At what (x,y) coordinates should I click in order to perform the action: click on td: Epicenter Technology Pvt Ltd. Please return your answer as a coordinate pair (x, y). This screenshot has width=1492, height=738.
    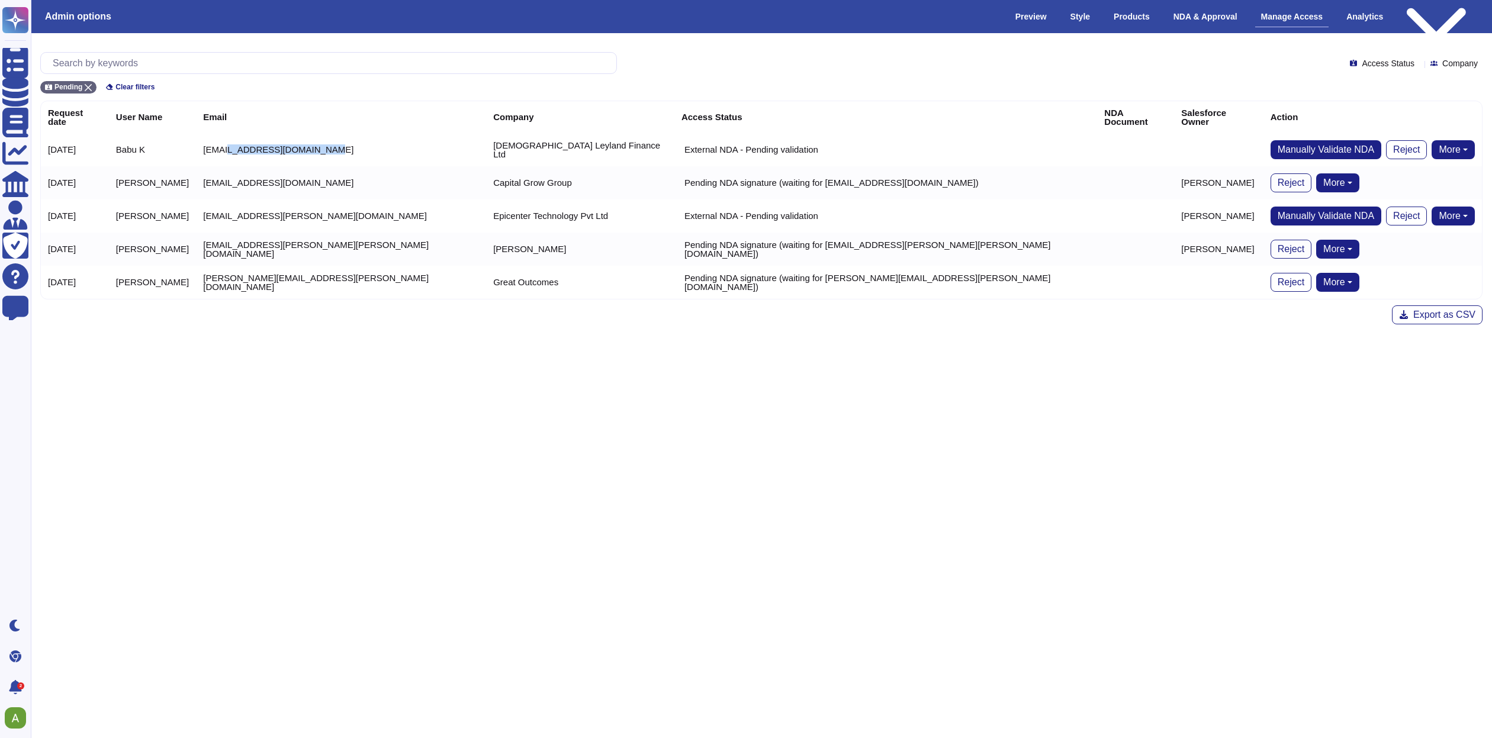
    Looking at the image, I should click on (580, 216).